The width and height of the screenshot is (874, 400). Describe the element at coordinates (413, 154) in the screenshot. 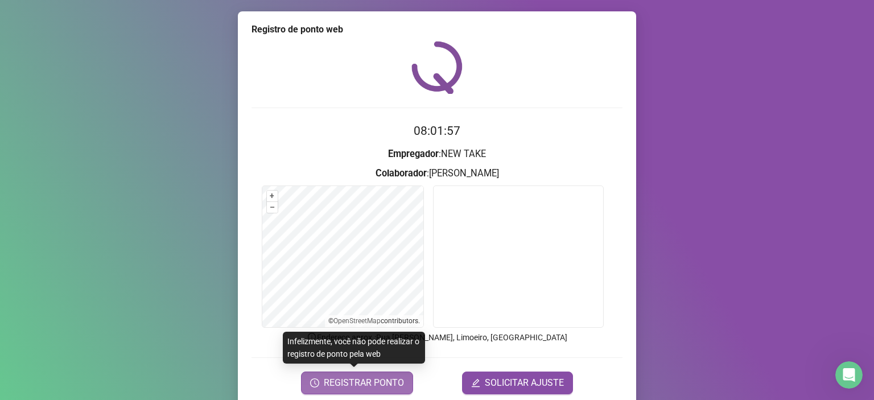

I see `strong: Empregador` at that location.